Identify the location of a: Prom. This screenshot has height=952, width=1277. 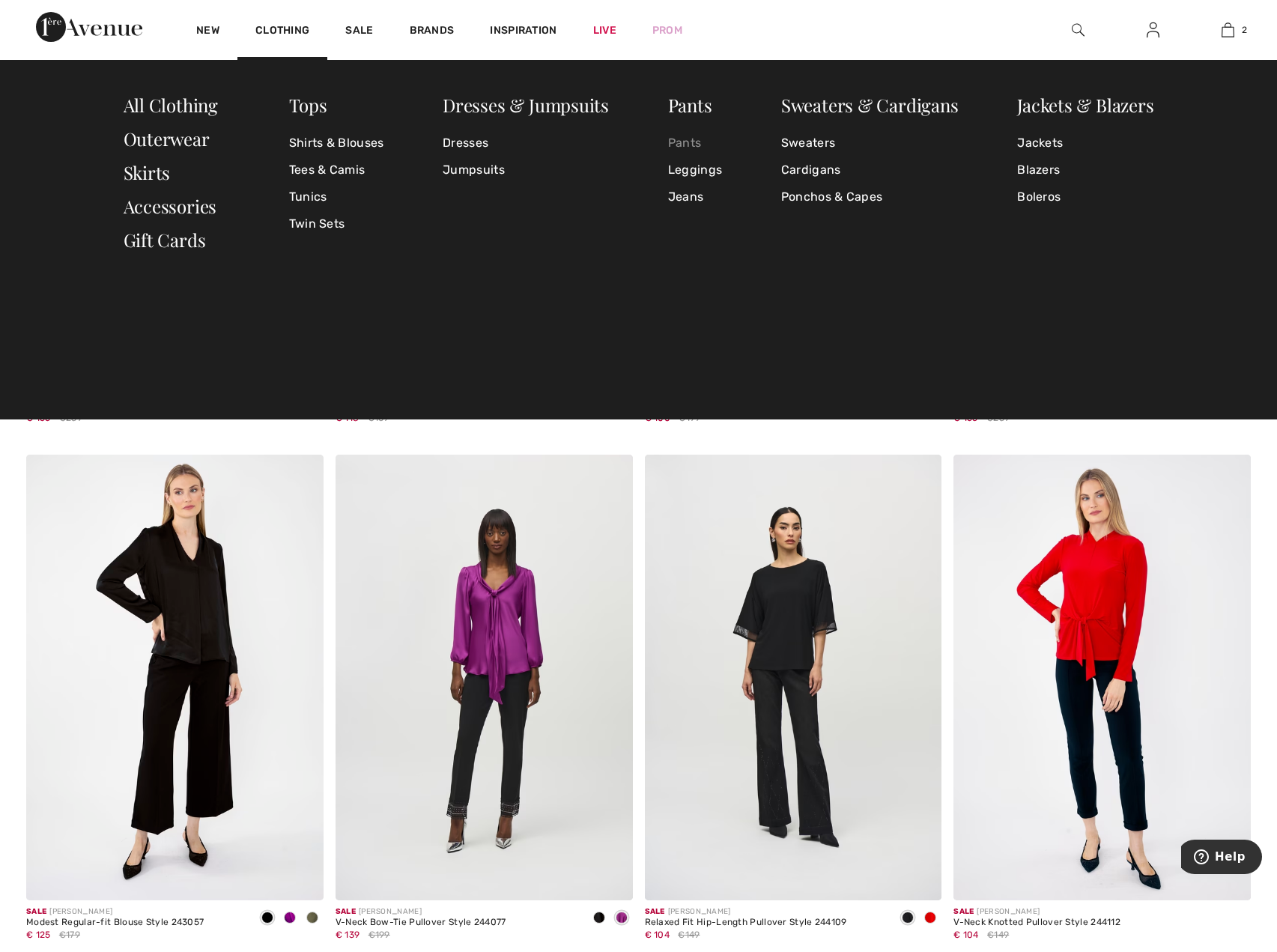
(668, 30).